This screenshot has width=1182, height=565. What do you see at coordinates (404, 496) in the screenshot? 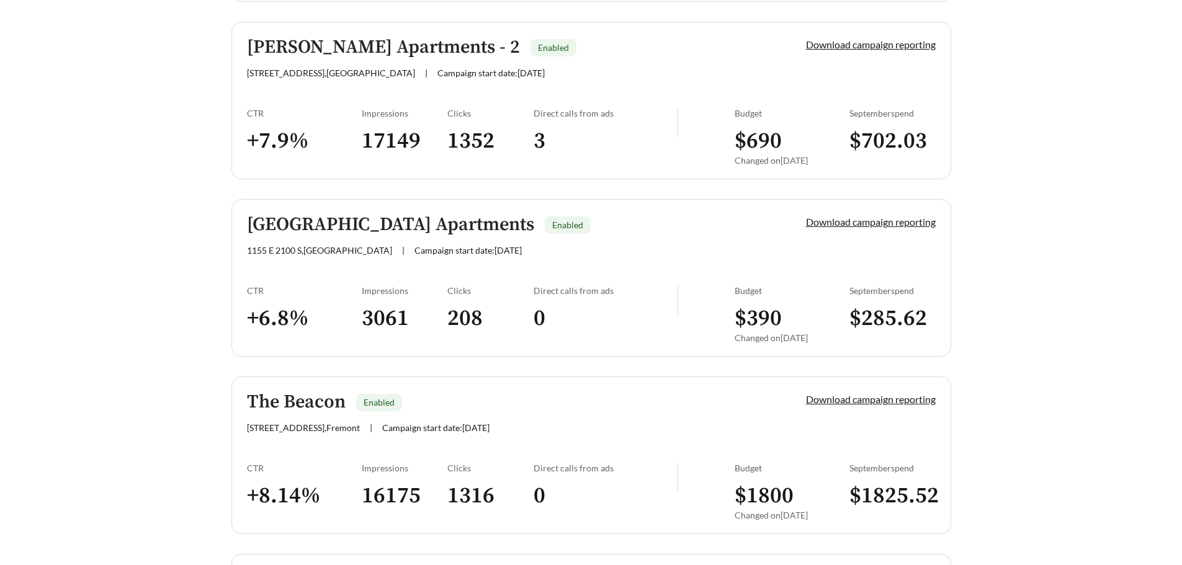
I see `h3: 16175` at bounding box center [404, 496].